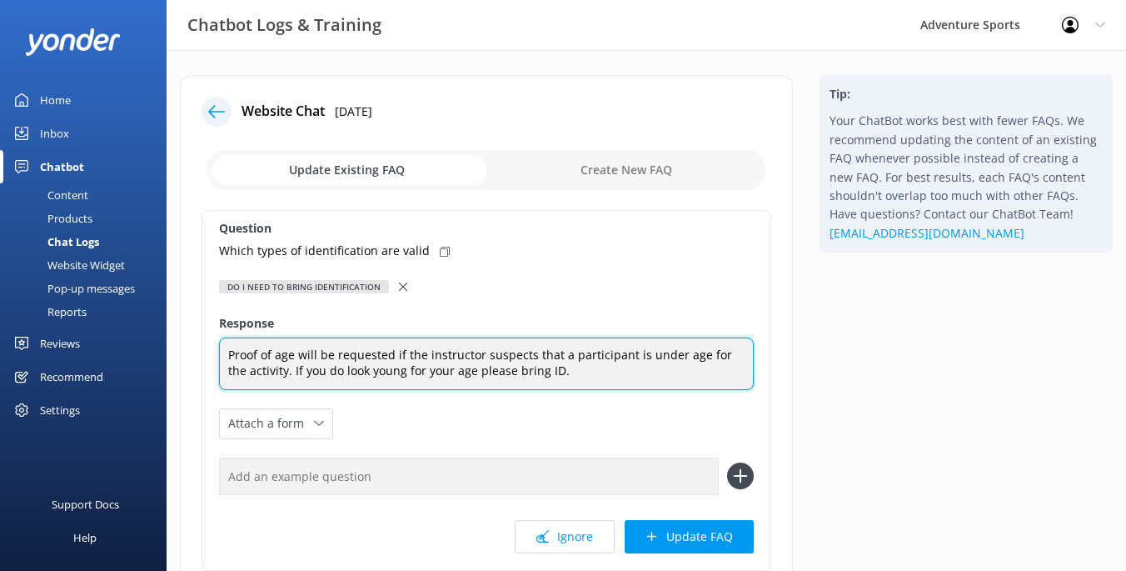 This screenshot has height=571, width=1126. What do you see at coordinates (54, 242) in the screenshot?
I see `div: Chat Logs` at bounding box center [54, 242].